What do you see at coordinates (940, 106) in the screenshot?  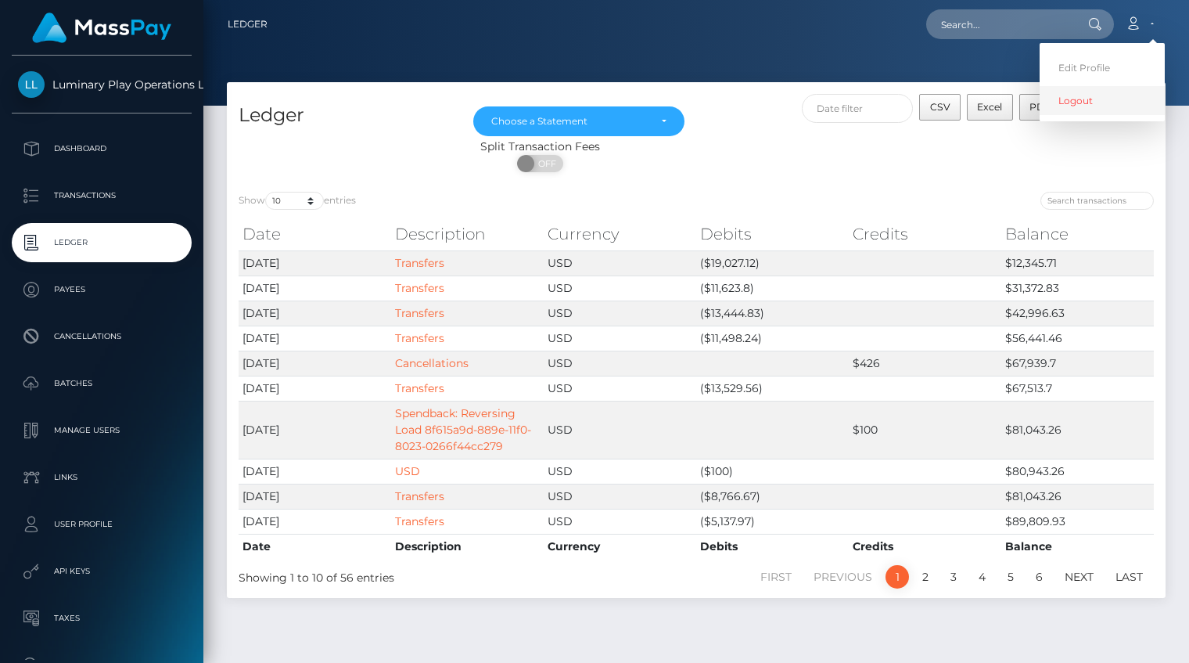 I see `span: CSV` at bounding box center [940, 106].